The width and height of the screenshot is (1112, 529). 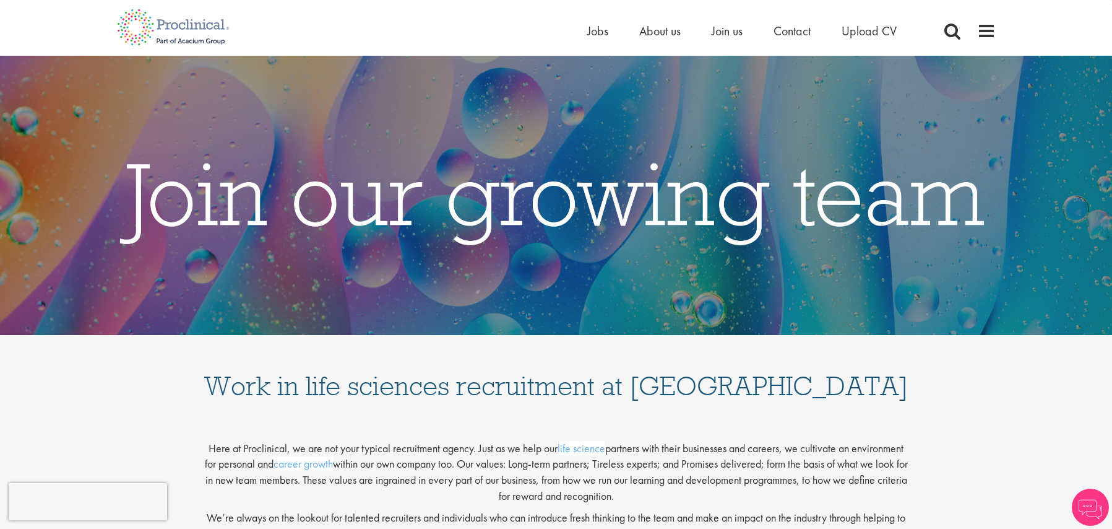 I want to click on a: Join us, so click(x=727, y=31).